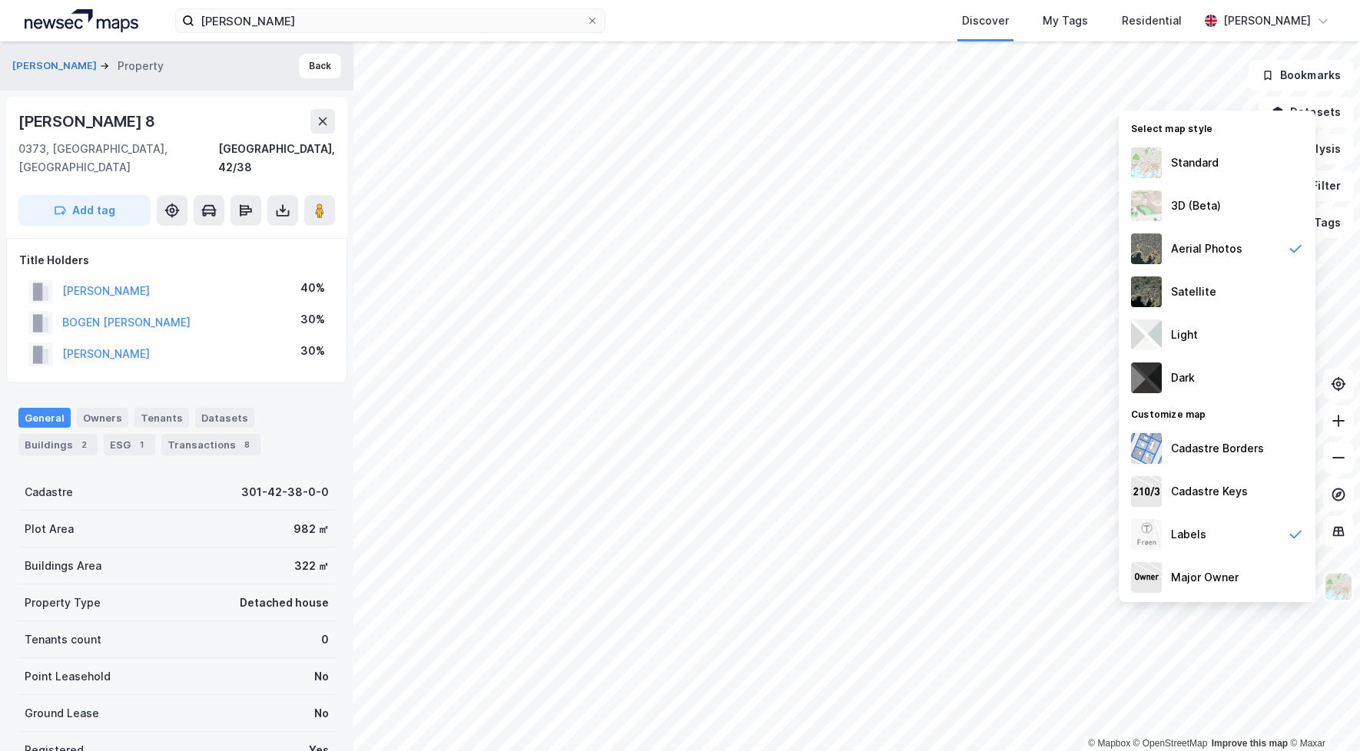 The height and width of the screenshot is (751, 1360). Describe the element at coordinates (1318, 223) in the screenshot. I see `button: Tags` at that location.